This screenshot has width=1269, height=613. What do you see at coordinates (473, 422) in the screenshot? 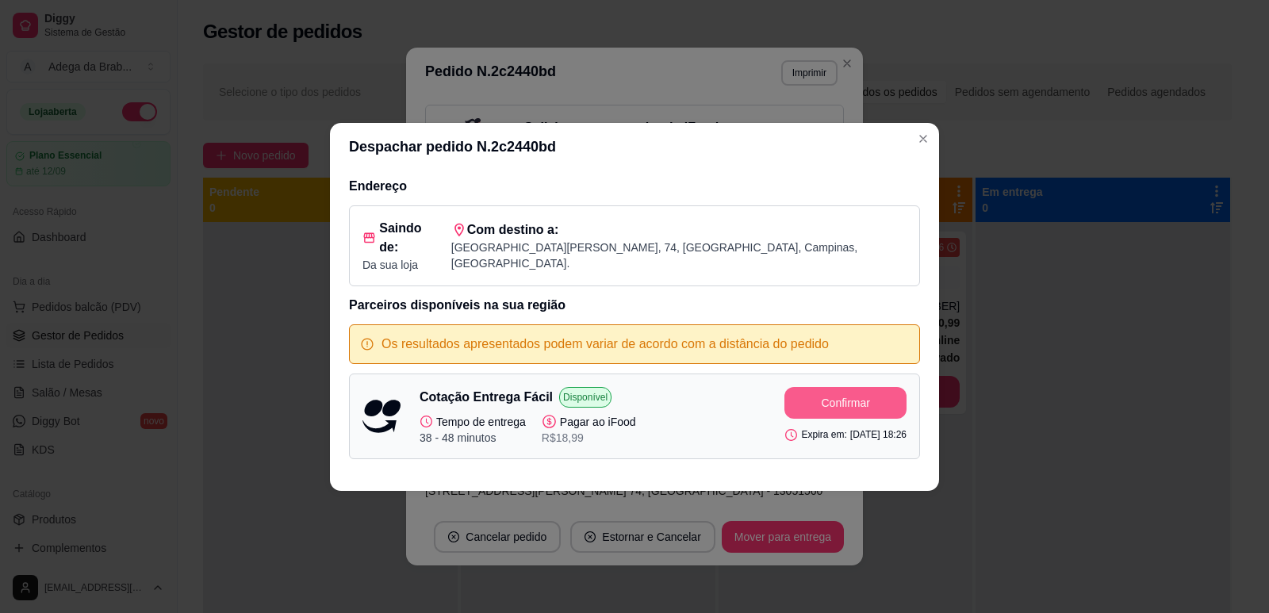
I see `p: Tempo de entrega` at bounding box center [473, 422].